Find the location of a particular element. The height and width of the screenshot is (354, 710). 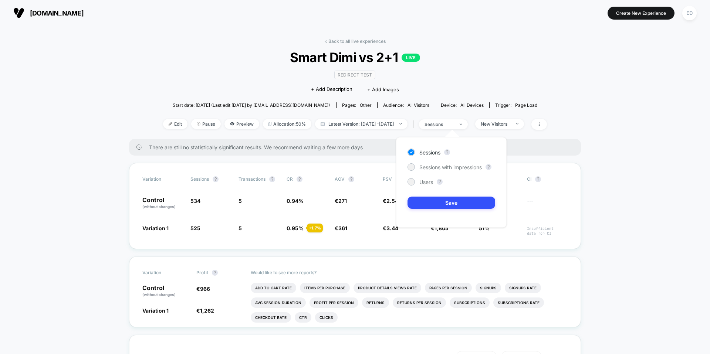

li: Returns is located at coordinates (375, 303).